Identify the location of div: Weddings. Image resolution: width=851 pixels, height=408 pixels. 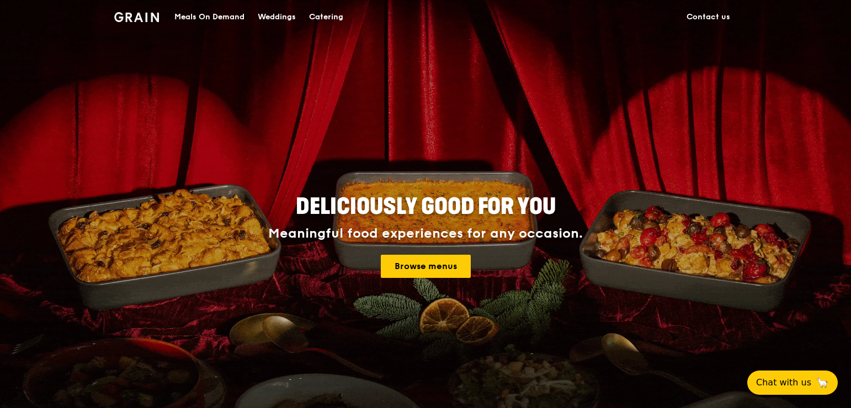
(276, 17).